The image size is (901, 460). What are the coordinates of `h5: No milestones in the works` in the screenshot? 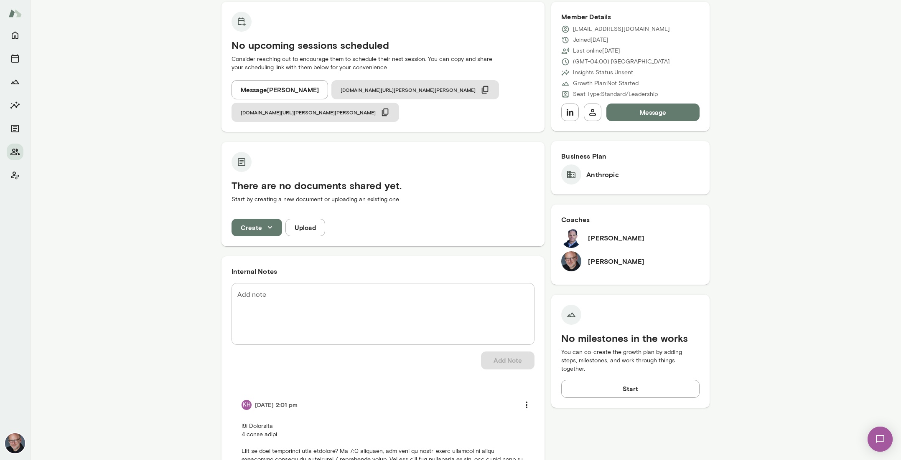 It's located at (630, 338).